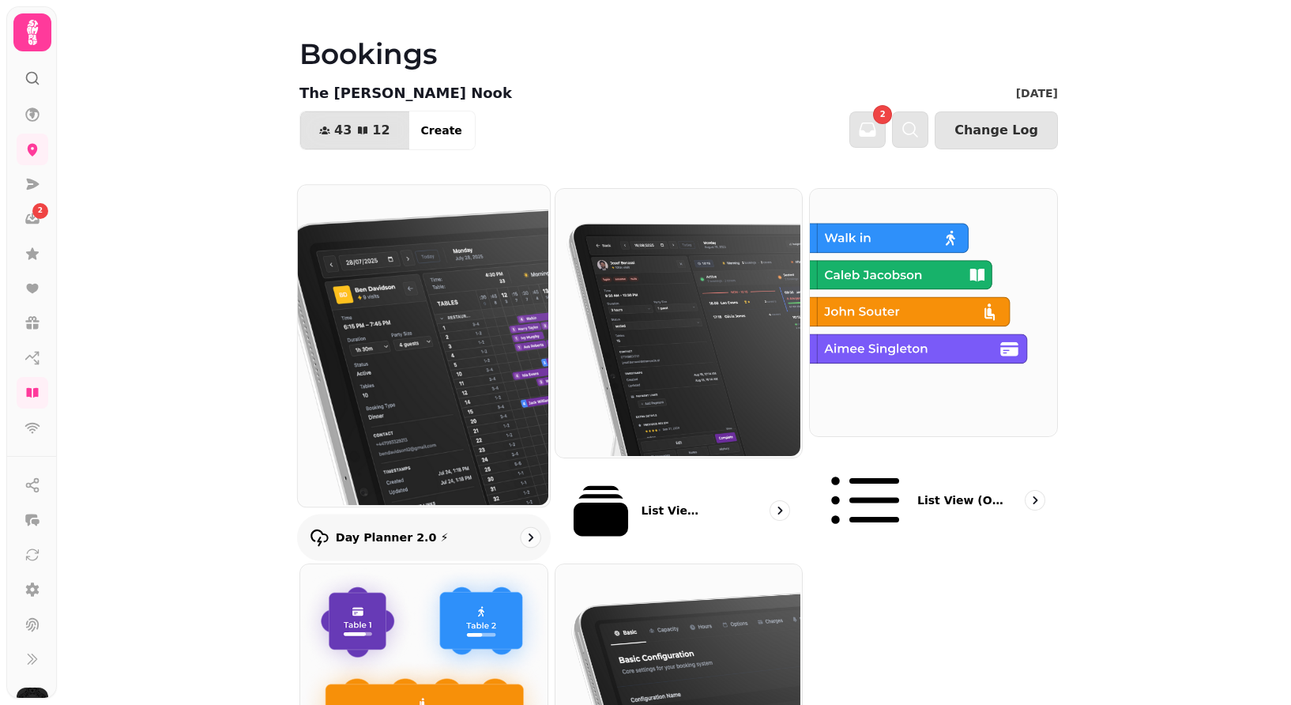 The width and height of the screenshot is (1291, 705). Describe the element at coordinates (931, 310) in the screenshot. I see `img: List view (Old - going soon)` at that location.